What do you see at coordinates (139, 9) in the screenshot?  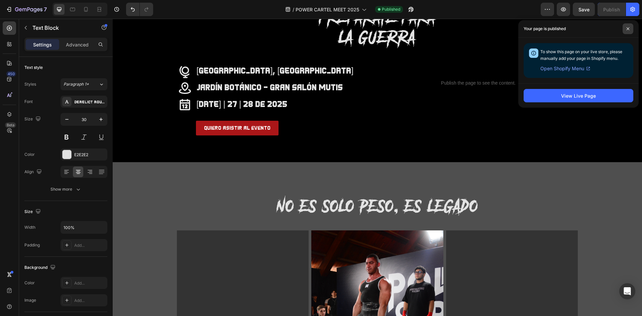 I see `div: Undo/Redo` at bounding box center [139, 9].